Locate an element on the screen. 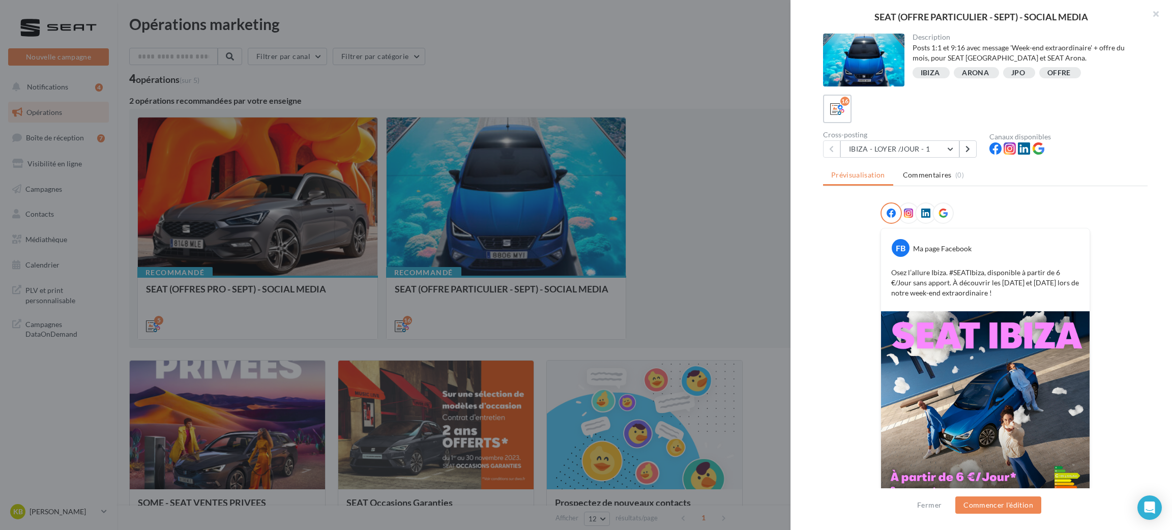 The height and width of the screenshot is (530, 1172). div: SEAT (OFFRE PARTICULIER - SEPT) - SOCIAL MEDIA is located at coordinates (981, 17).